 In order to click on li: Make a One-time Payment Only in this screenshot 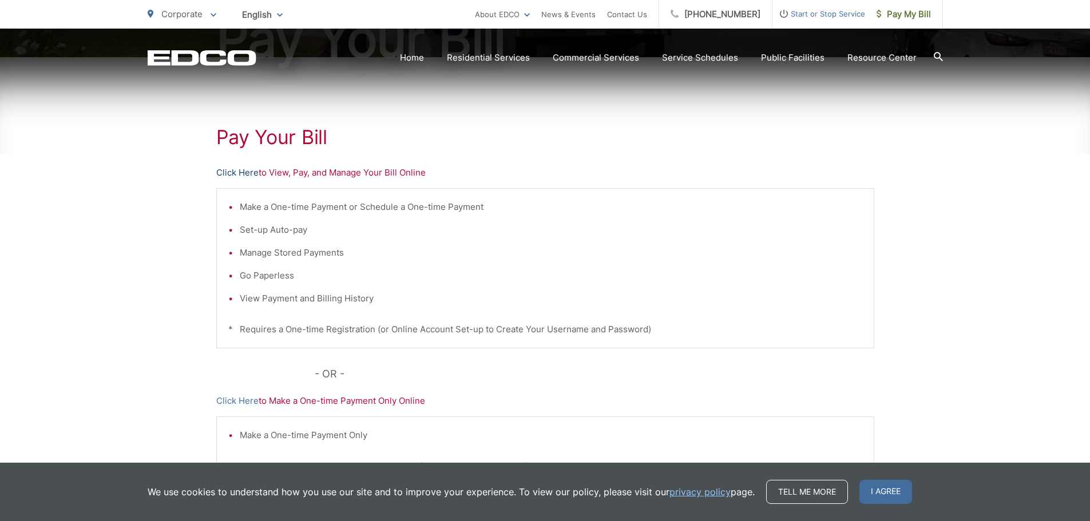, I will do `click(551, 435)`.